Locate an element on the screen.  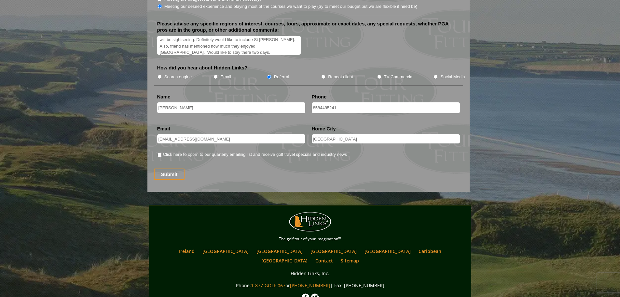
p: The golf tour of your imagination™ is located at coordinates (310, 239).